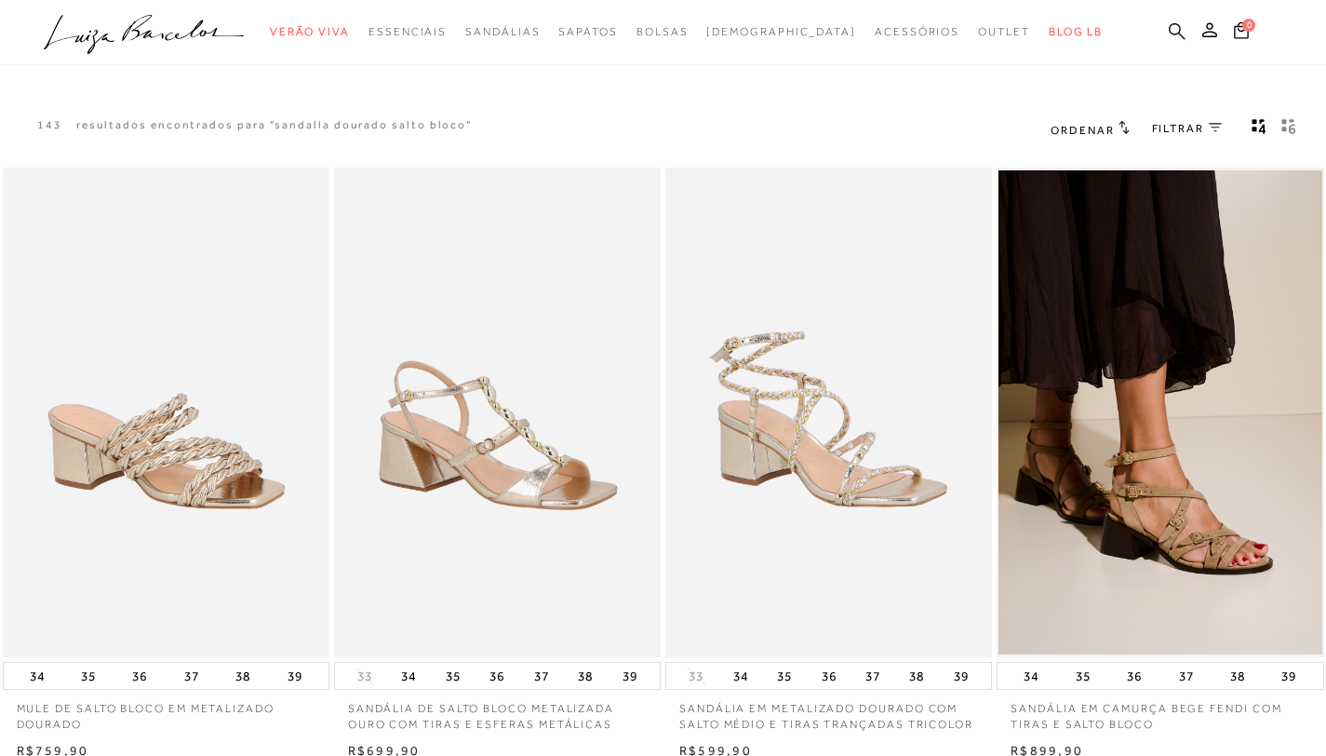 This screenshot has width=1326, height=756. What do you see at coordinates (662, 32) in the screenshot?
I see `span: Bolsas` at bounding box center [662, 32].